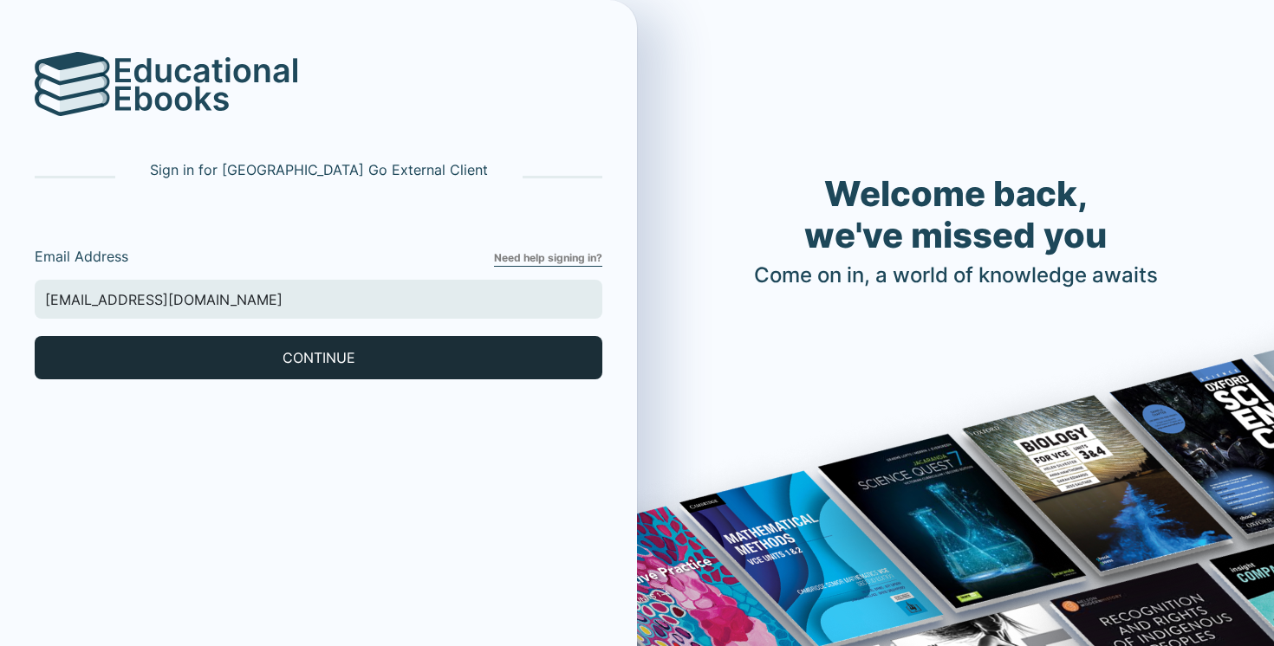  What do you see at coordinates (206, 84) in the screenshot?
I see `img: logo-text.svg` at bounding box center [206, 84].